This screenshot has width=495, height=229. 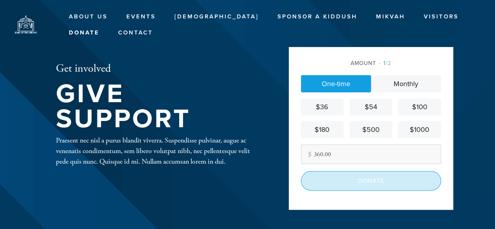 I want to click on h1: Give Support, so click(x=160, y=106).